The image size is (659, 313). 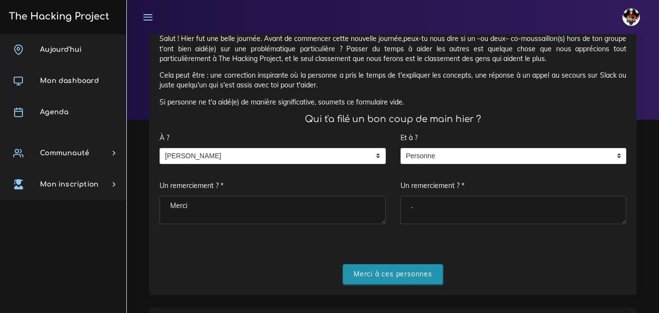 What do you see at coordinates (64, 153) in the screenshot?
I see `span: Communauté` at bounding box center [64, 153].